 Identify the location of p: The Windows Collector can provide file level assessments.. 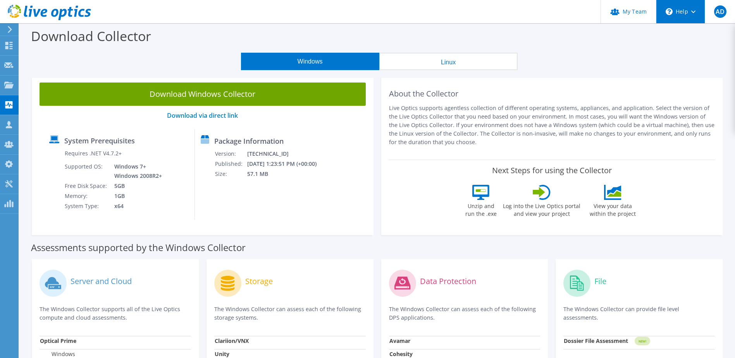
(639, 314).